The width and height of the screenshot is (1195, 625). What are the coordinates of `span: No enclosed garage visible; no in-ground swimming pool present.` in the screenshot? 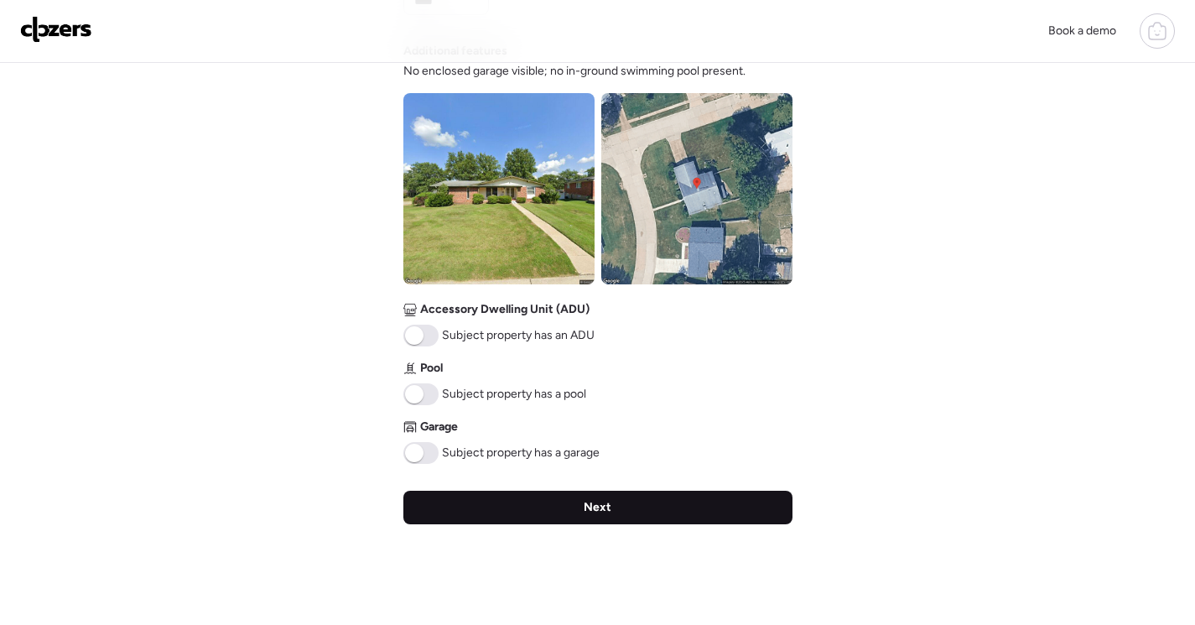 It's located at (574, 71).